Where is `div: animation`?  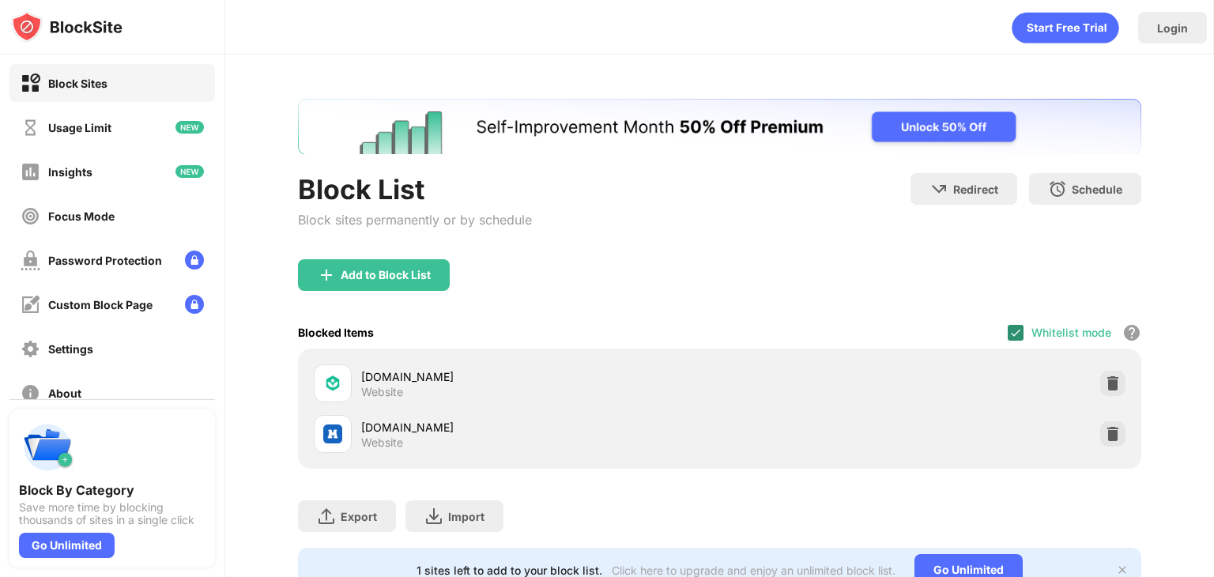 div: animation is located at coordinates (1065, 28).